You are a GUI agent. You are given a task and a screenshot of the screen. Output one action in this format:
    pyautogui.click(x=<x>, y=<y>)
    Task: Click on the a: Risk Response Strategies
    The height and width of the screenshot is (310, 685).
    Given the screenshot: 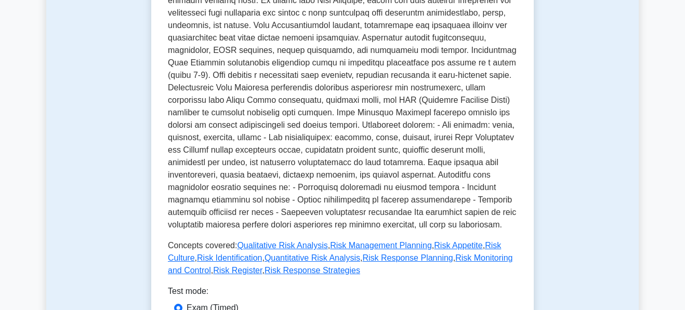 What is the action you would take?
    pyautogui.click(x=313, y=270)
    